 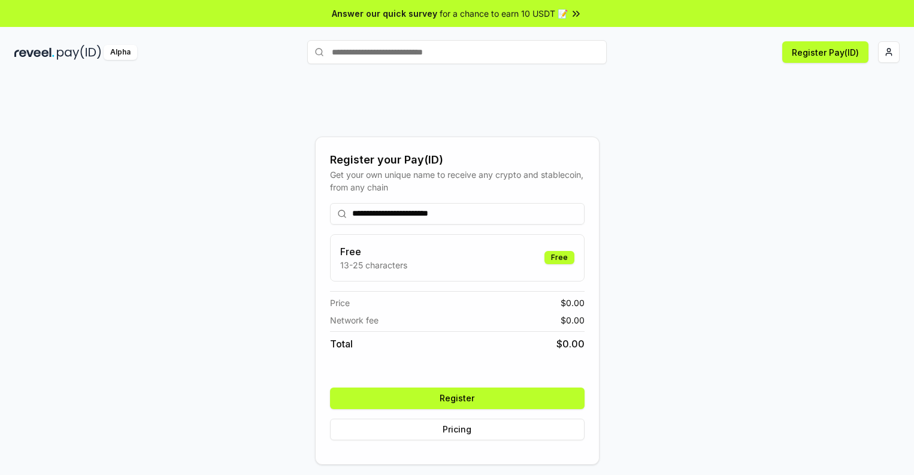 I want to click on div: Free, so click(x=559, y=258).